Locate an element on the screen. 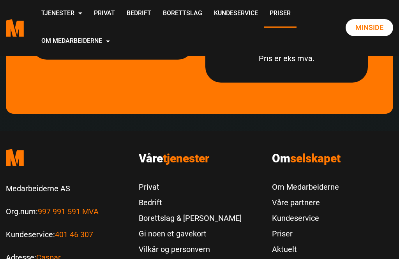 This screenshot has height=259, width=399. p: Kundeservice: is located at coordinates (66, 235).